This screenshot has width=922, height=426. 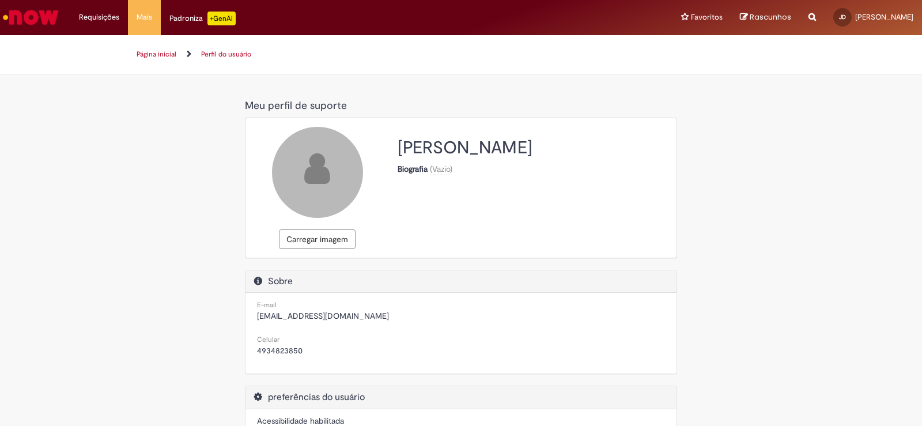 What do you see at coordinates (99, 17) in the screenshot?
I see `span: Requisições` at bounding box center [99, 17].